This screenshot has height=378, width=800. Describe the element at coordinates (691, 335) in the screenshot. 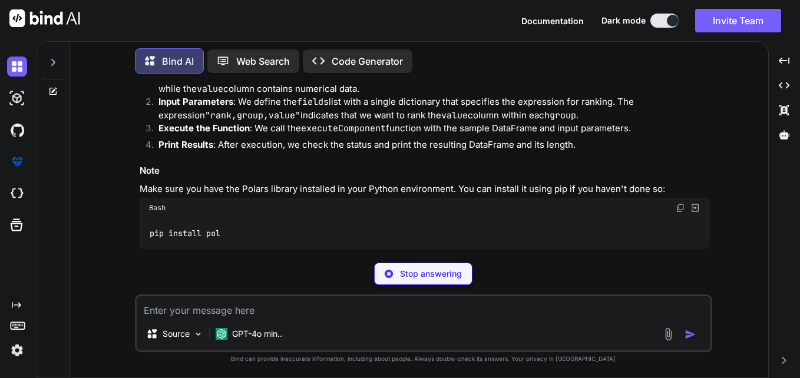

I see `img: icon` at that location.